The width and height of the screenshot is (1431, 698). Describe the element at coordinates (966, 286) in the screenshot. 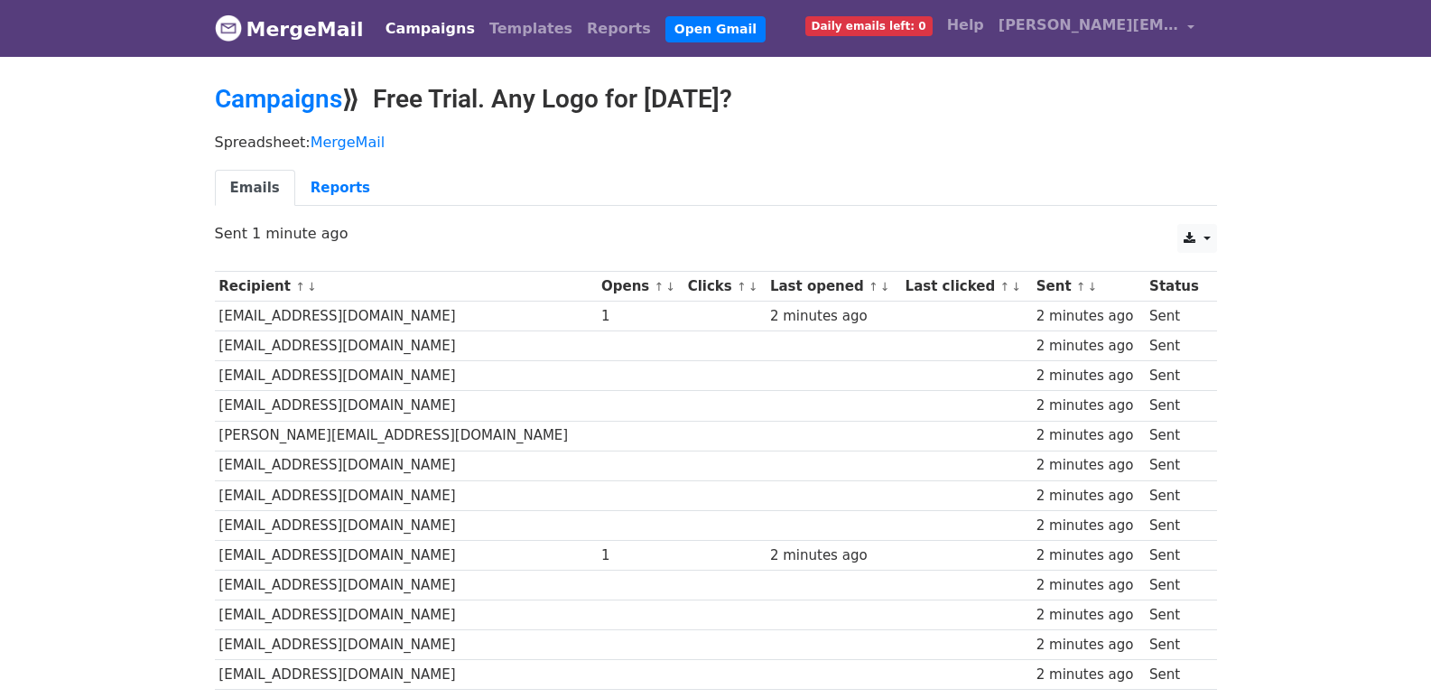

I see `th: Last clicked` at that location.